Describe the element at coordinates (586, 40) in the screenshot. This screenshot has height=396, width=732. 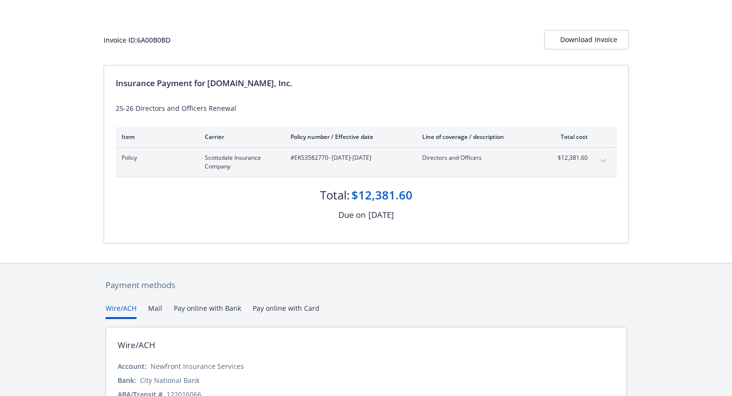
I see `div: Download Invoice` at that location.